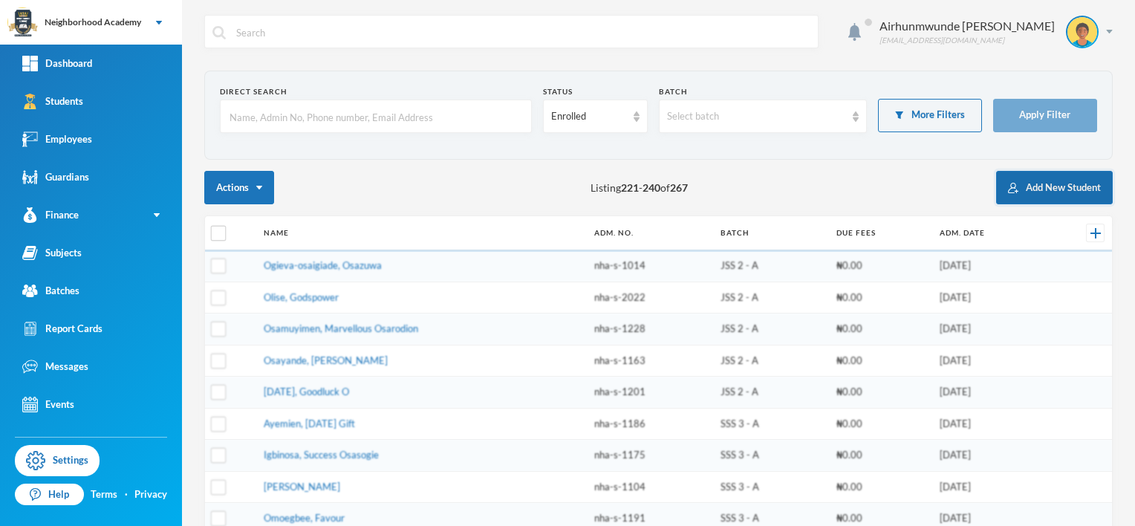  Describe the element at coordinates (57, 63) in the screenshot. I see `div: Dashboard` at that location.